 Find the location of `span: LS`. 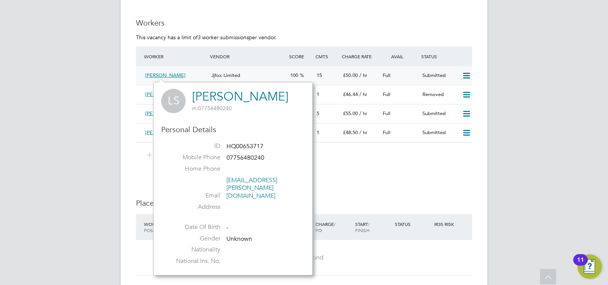

span: LS is located at coordinates (173, 101).